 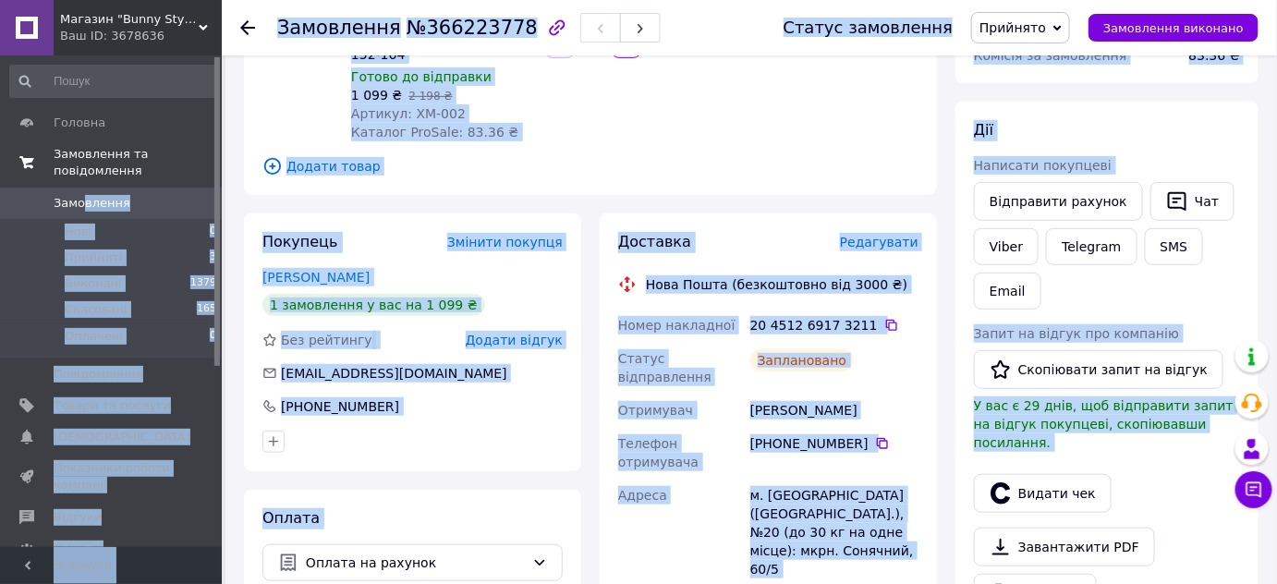 What do you see at coordinates (203, 284) in the screenshot?
I see `span: 1379` at bounding box center [203, 284].